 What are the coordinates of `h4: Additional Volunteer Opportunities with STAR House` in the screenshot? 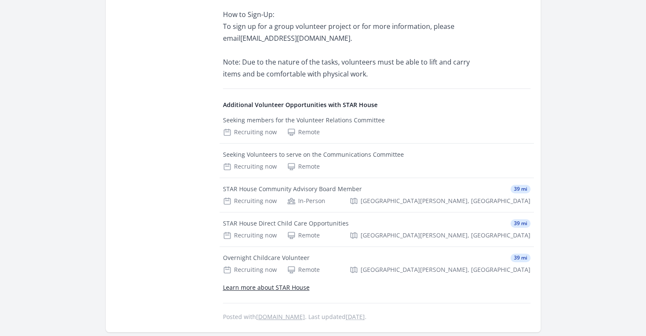 It's located at (377, 105).